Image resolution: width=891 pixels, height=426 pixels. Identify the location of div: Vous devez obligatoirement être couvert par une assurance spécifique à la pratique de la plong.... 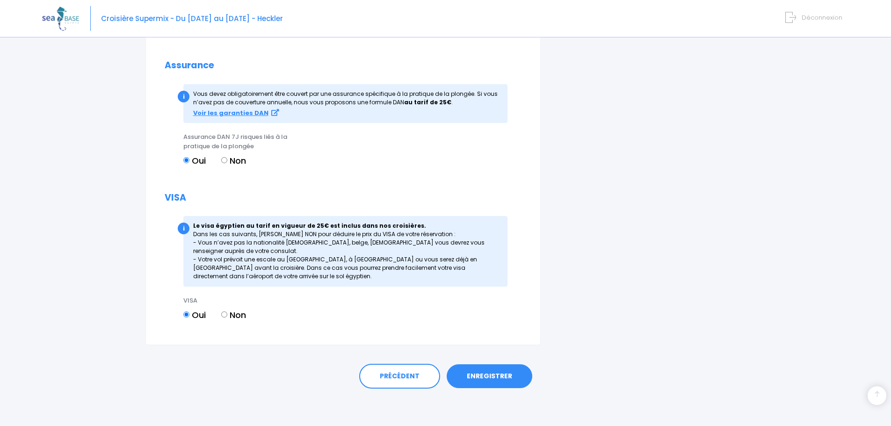
(345, 103).